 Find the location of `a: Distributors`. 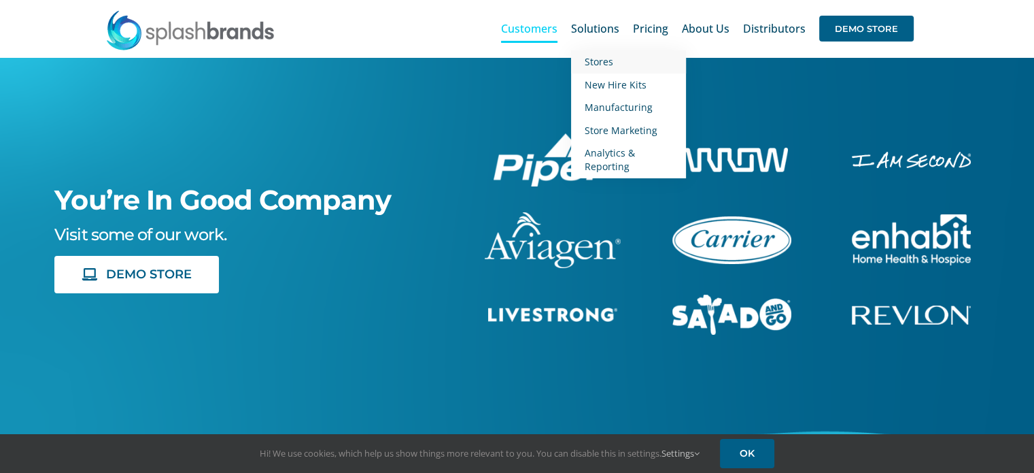

a: Distributors is located at coordinates (775, 29).